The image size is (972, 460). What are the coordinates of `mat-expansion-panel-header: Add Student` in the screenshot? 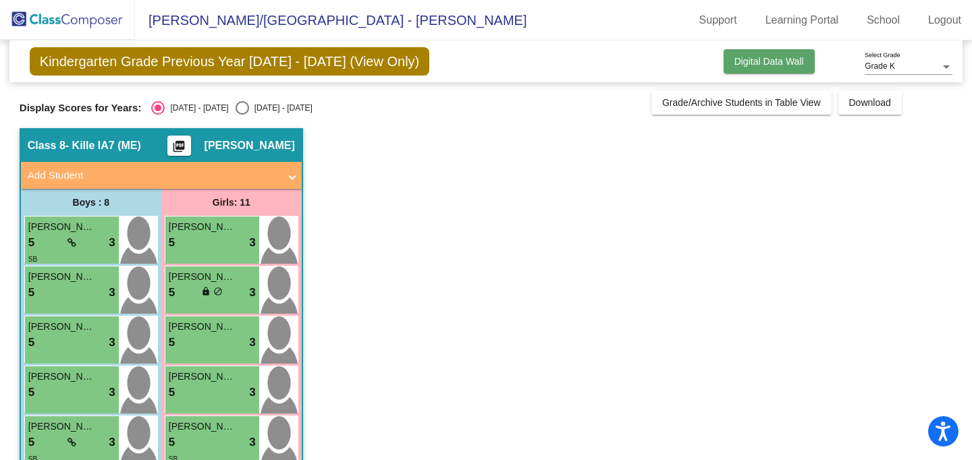 It's located at (161, 175).